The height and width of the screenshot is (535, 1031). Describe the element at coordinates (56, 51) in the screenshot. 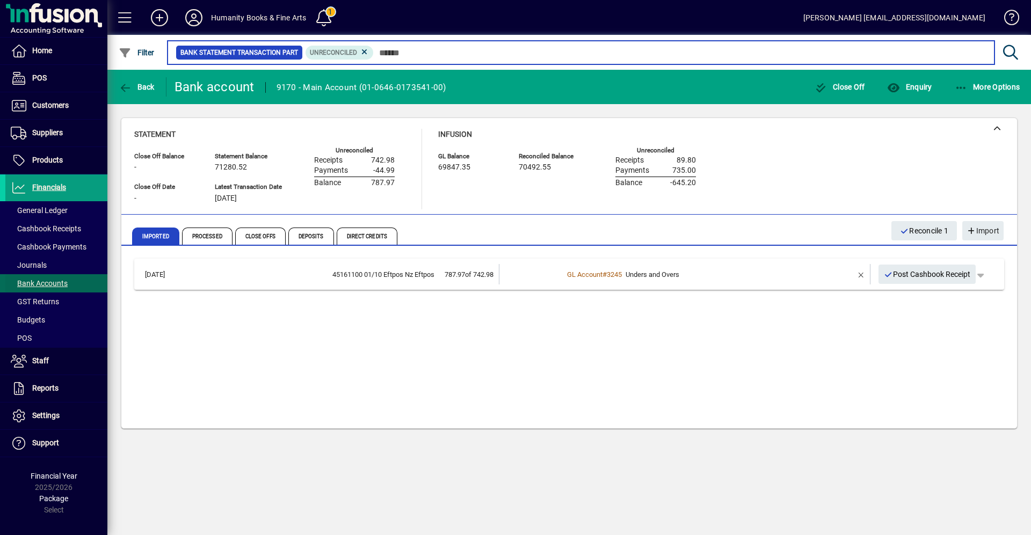

I see `a: Home` at that location.